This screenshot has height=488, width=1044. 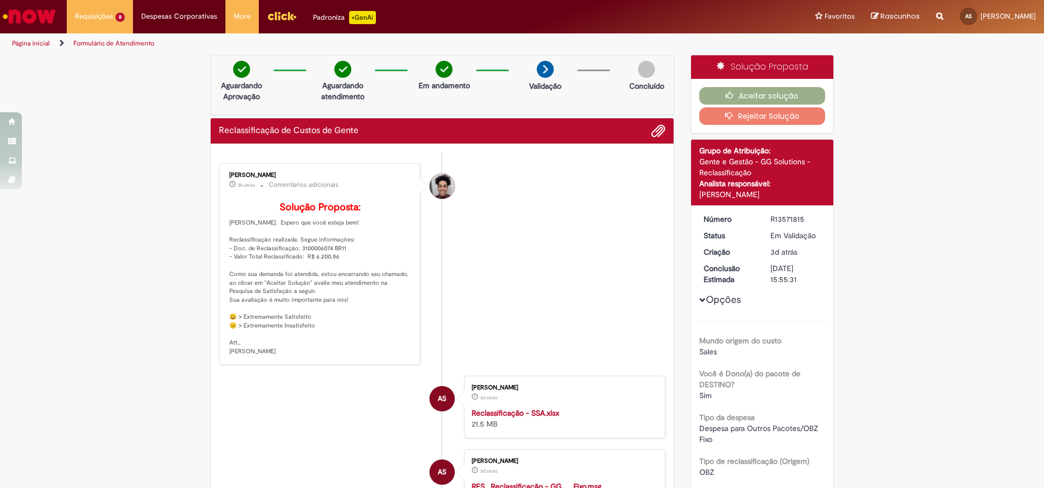 I want to click on b: Solução Proposta:, so click(x=320, y=207).